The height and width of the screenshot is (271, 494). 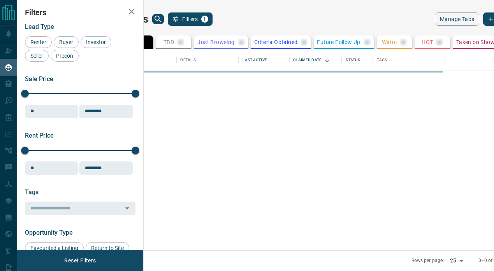 I want to click on span: Tags, so click(x=32, y=192).